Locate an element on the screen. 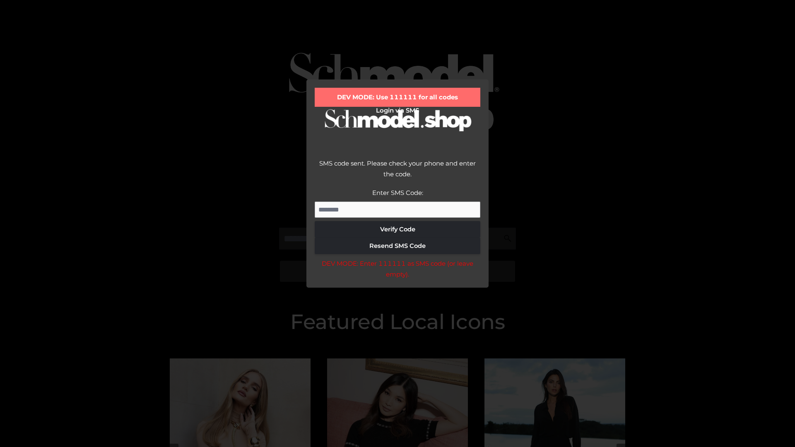 Image resolution: width=795 pixels, height=447 pixels. label: Enter SMS Code: is located at coordinates (398, 193).